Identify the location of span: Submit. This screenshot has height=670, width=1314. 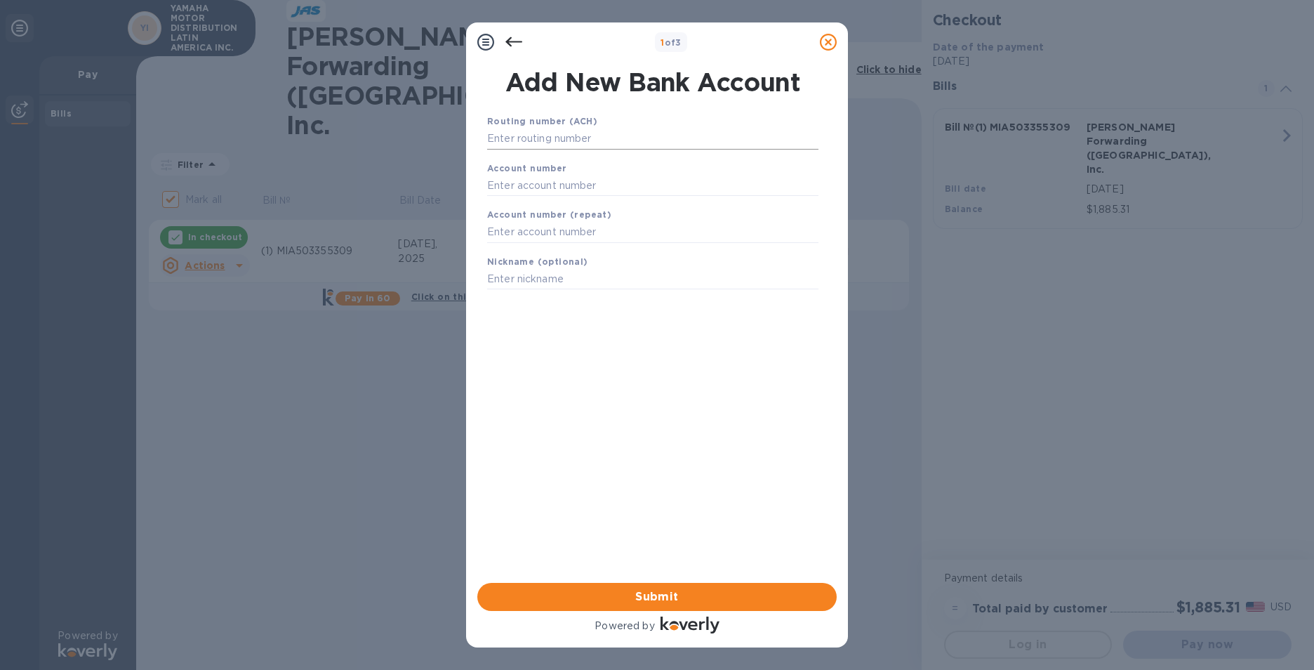
(657, 597).